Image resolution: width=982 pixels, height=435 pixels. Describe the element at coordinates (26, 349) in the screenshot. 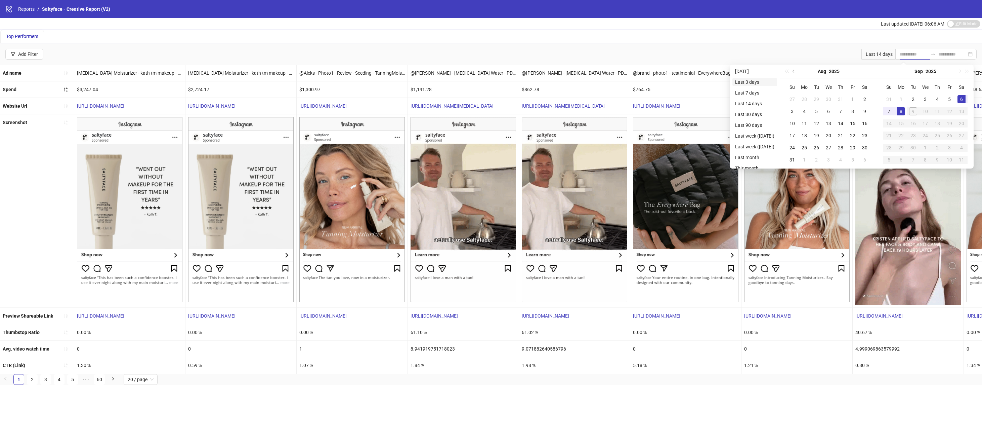

I see `b: Avg. video watch time` at that location.